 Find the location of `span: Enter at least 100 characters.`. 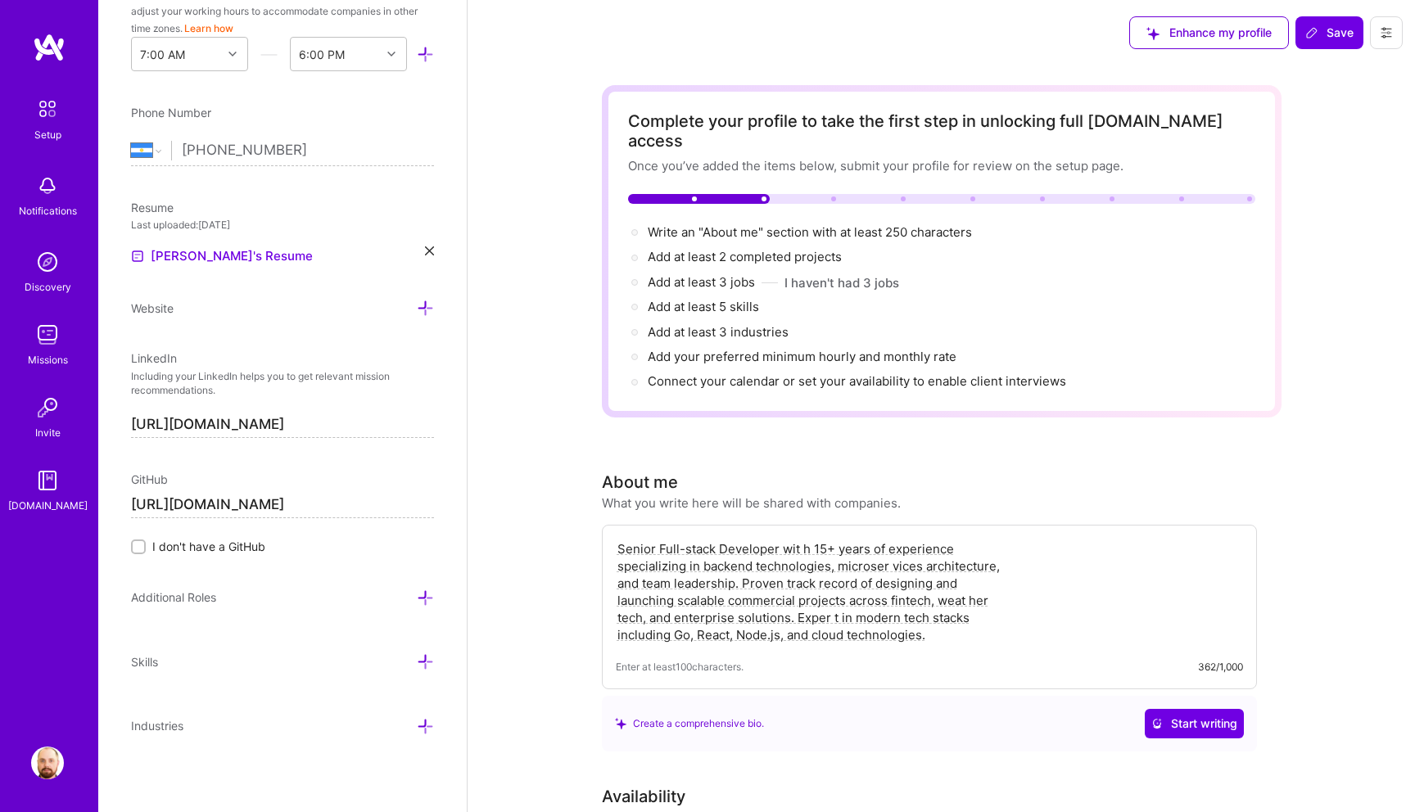

span: Enter at least 100 characters. is located at coordinates (680, 666).